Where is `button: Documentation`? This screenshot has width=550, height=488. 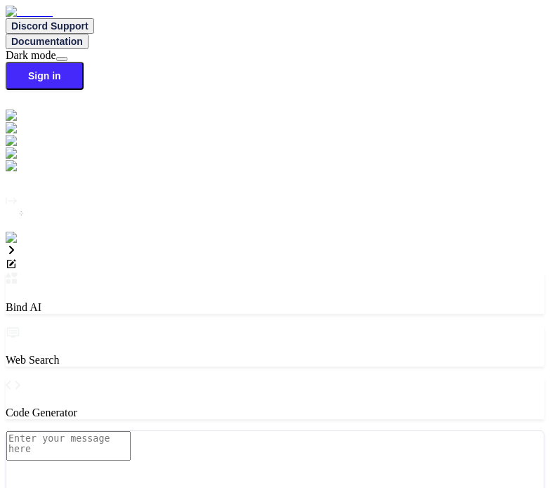 button: Documentation is located at coordinates (47, 41).